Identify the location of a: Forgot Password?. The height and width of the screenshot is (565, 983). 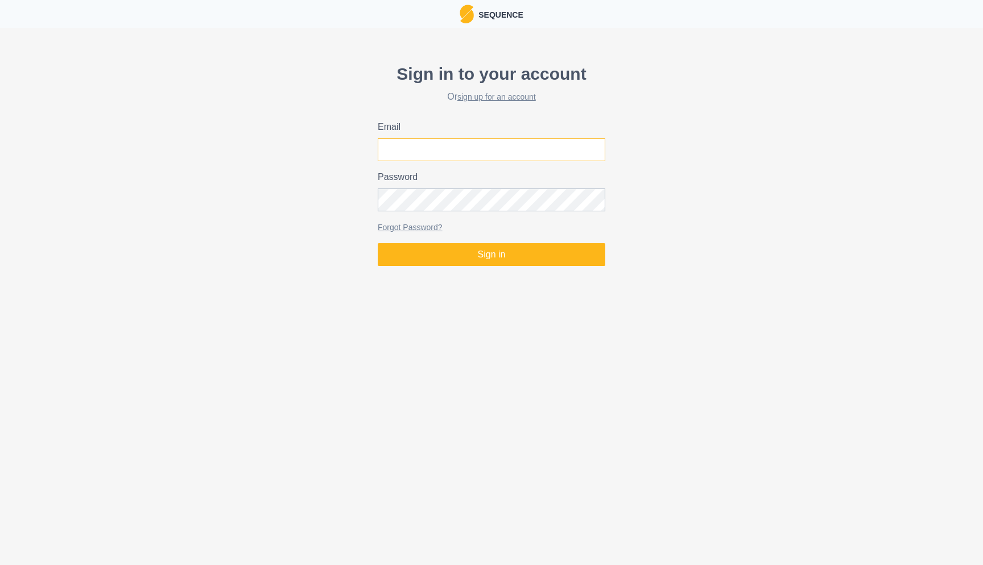
(410, 227).